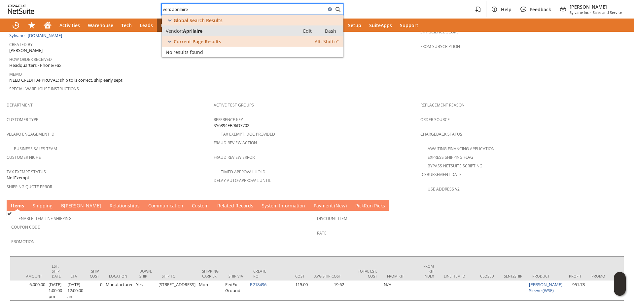 The image size is (634, 304). I want to click on a: Timed Approval Hold, so click(243, 171).